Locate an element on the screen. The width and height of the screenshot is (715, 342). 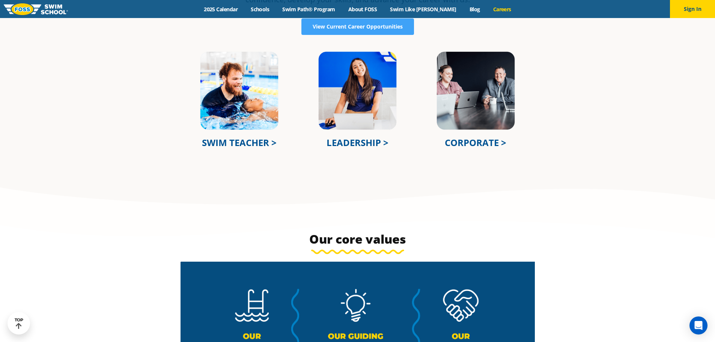
a: Careers is located at coordinates (502, 9).